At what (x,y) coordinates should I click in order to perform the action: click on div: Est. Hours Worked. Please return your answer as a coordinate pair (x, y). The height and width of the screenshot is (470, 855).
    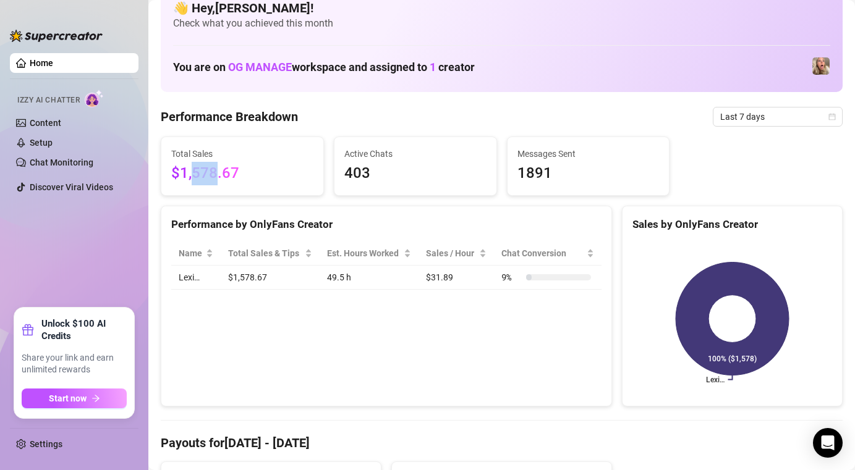
    Looking at the image, I should click on (364, 253).